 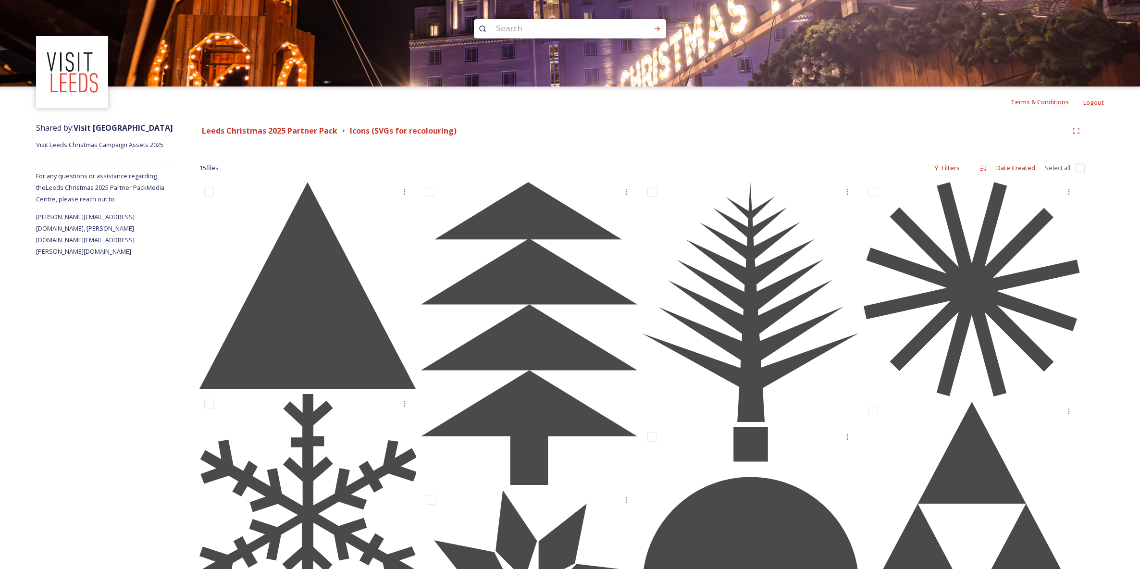 What do you see at coordinates (209, 168) in the screenshot?
I see `span: 15 file s` at bounding box center [209, 168].